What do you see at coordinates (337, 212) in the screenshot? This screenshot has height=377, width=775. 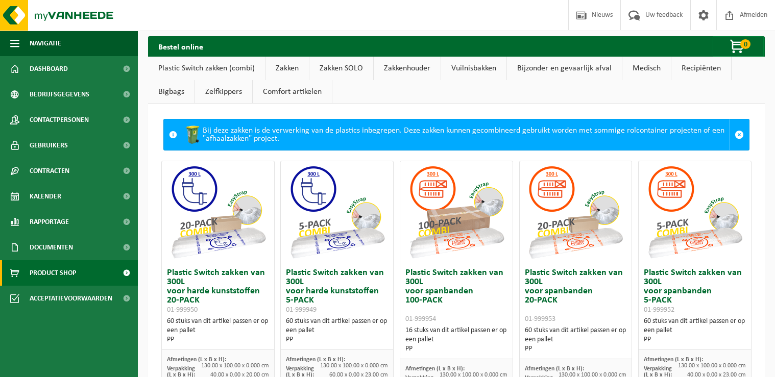 I see `img: 01-999949` at bounding box center [337, 212].